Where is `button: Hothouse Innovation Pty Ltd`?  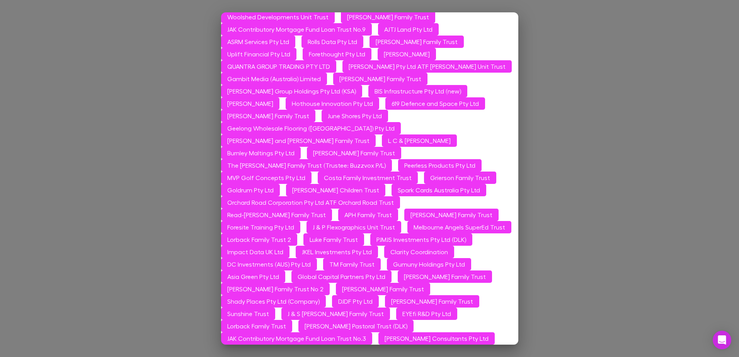 button: Hothouse Innovation Pty Ltd is located at coordinates (333, 104).